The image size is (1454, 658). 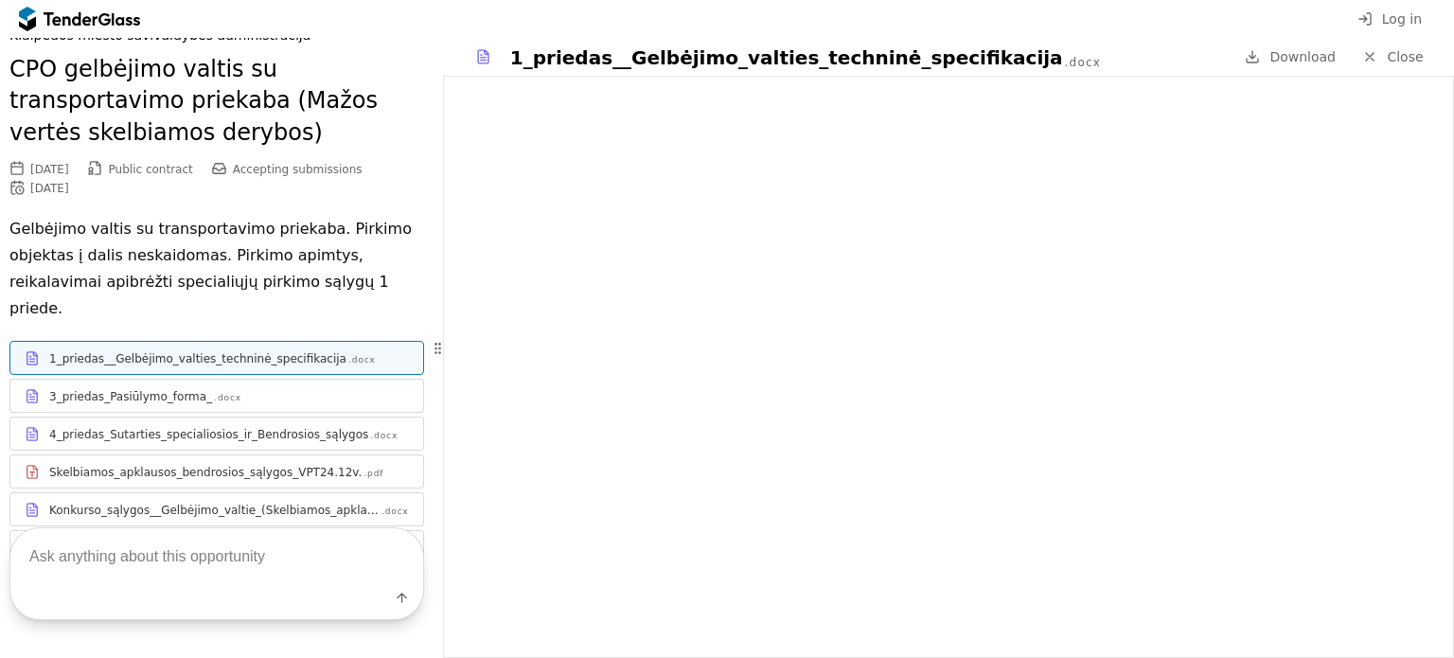 What do you see at coordinates (217, 358) in the screenshot?
I see `a: 1_priedas__Gelbėjimo_valties_techninė_specifikacija.docx` at bounding box center [217, 358].